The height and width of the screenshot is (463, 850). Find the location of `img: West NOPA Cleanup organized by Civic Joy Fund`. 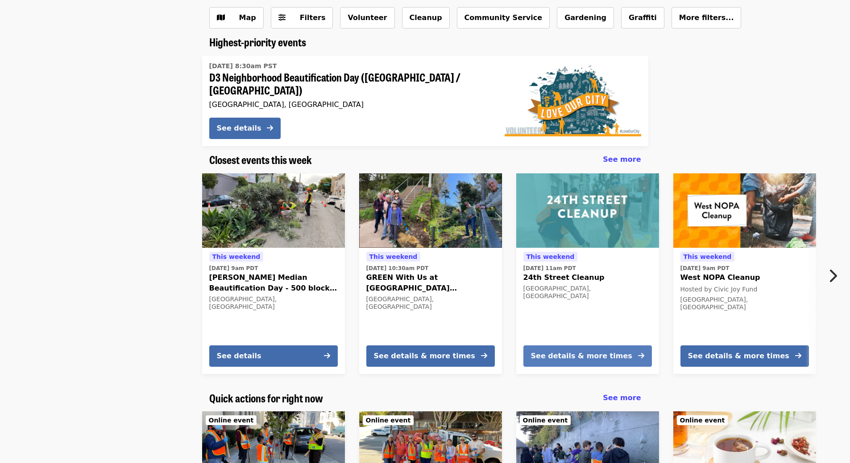

img: West NOPA Cleanup organized by Civic Joy Fund is located at coordinates (744, 211).